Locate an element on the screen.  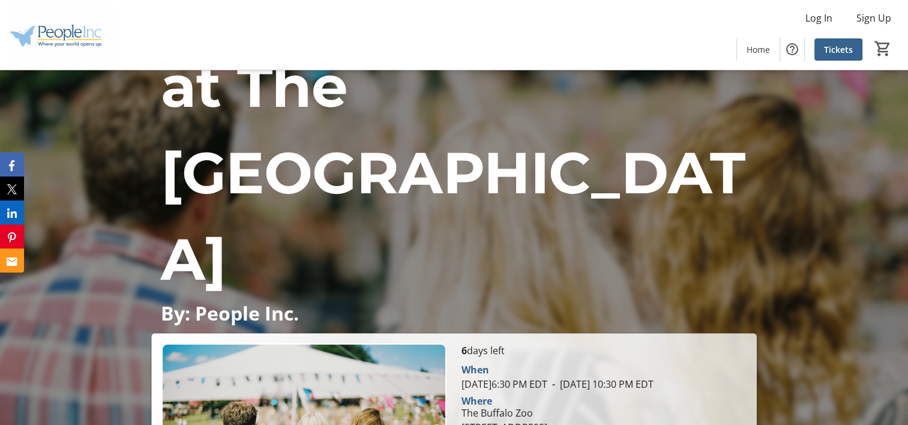
img: People Inc.'s Logo is located at coordinates (61, 35).